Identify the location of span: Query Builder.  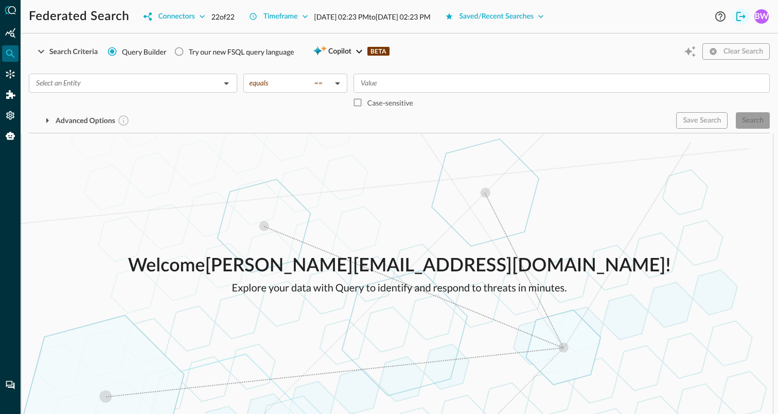
(144, 51).